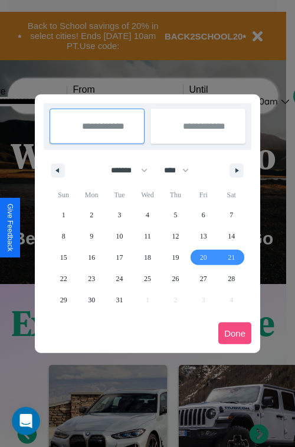 The image size is (295, 447). Describe the element at coordinates (91, 258) in the screenshot. I see `button: 16` at that location.